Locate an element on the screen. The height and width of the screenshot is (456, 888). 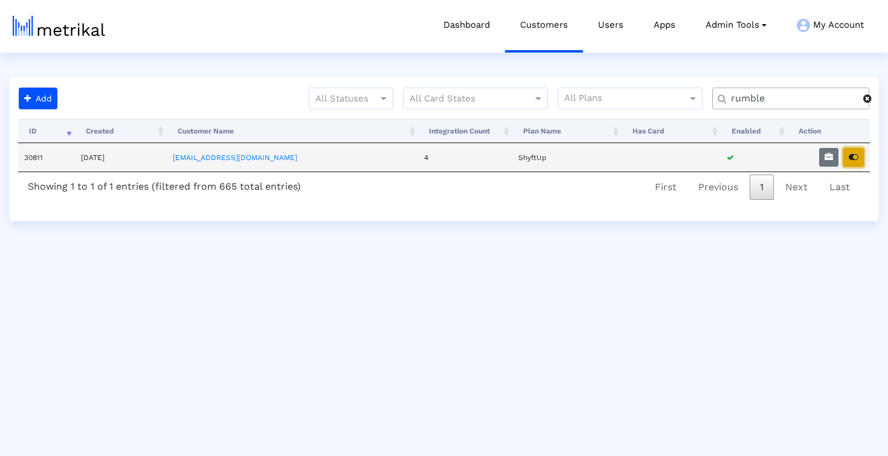
input: All Card States is located at coordinates (465, 99).